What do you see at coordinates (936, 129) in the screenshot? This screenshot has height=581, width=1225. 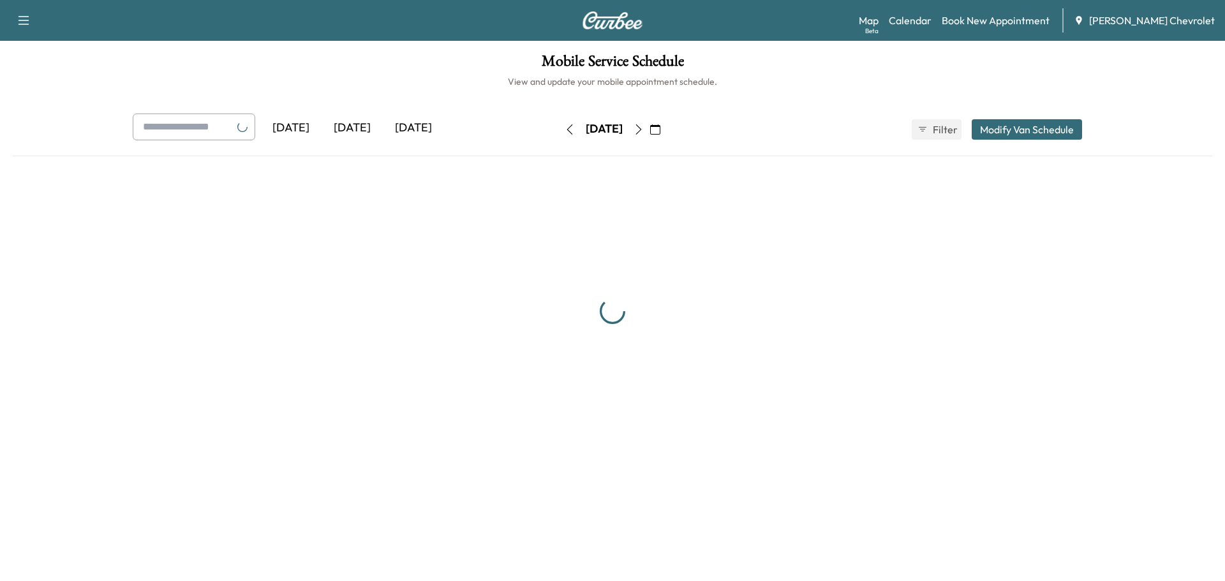 I see `button: Filter` at bounding box center [936, 129].